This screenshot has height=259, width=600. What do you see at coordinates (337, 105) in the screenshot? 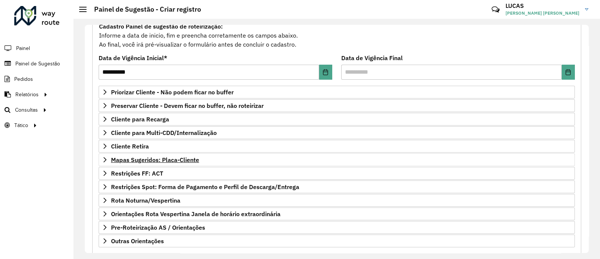
I see `a: Preservar Cliente - Devem ficar no buffer, não roteirizar` at bounding box center [337, 105].